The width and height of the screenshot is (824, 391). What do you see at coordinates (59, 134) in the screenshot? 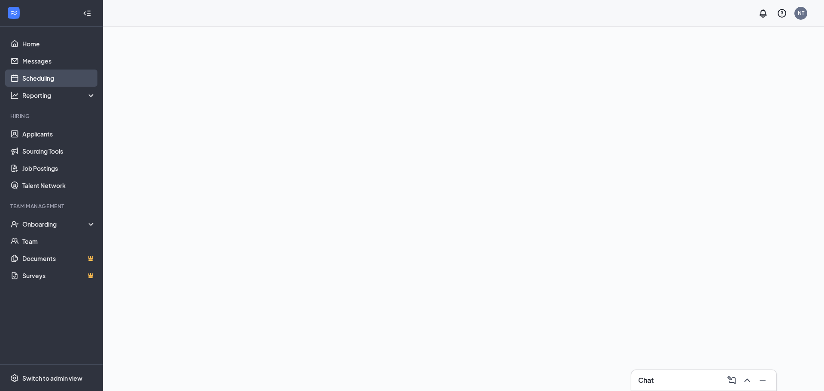
I see `a: Applicants` at bounding box center [59, 134].